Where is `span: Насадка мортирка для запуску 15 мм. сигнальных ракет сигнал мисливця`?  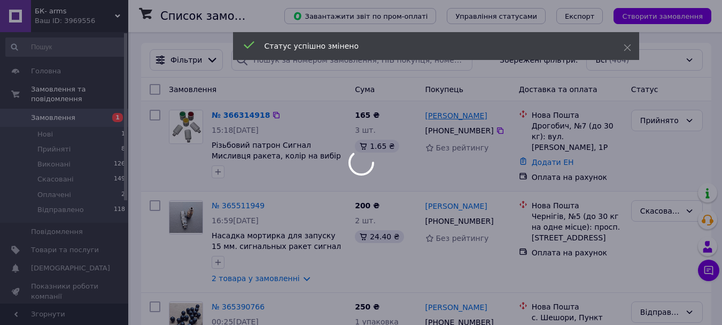 span: Насадка мортирка для запуску 15 мм. сигнальных ракет сигнал мисливця is located at coordinates (276, 246).